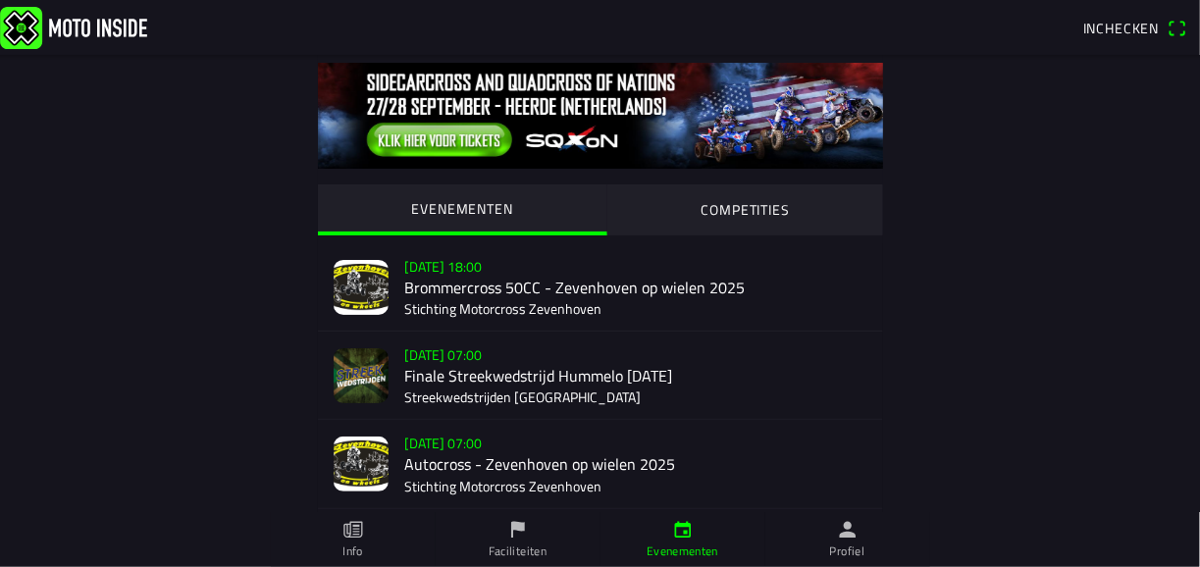 This screenshot has height=567, width=1200. I want to click on img: t43s2WqnjlnlfEGJ3rGH5nYLUnlJyGok87YEz3RR.jpg, so click(361, 376).